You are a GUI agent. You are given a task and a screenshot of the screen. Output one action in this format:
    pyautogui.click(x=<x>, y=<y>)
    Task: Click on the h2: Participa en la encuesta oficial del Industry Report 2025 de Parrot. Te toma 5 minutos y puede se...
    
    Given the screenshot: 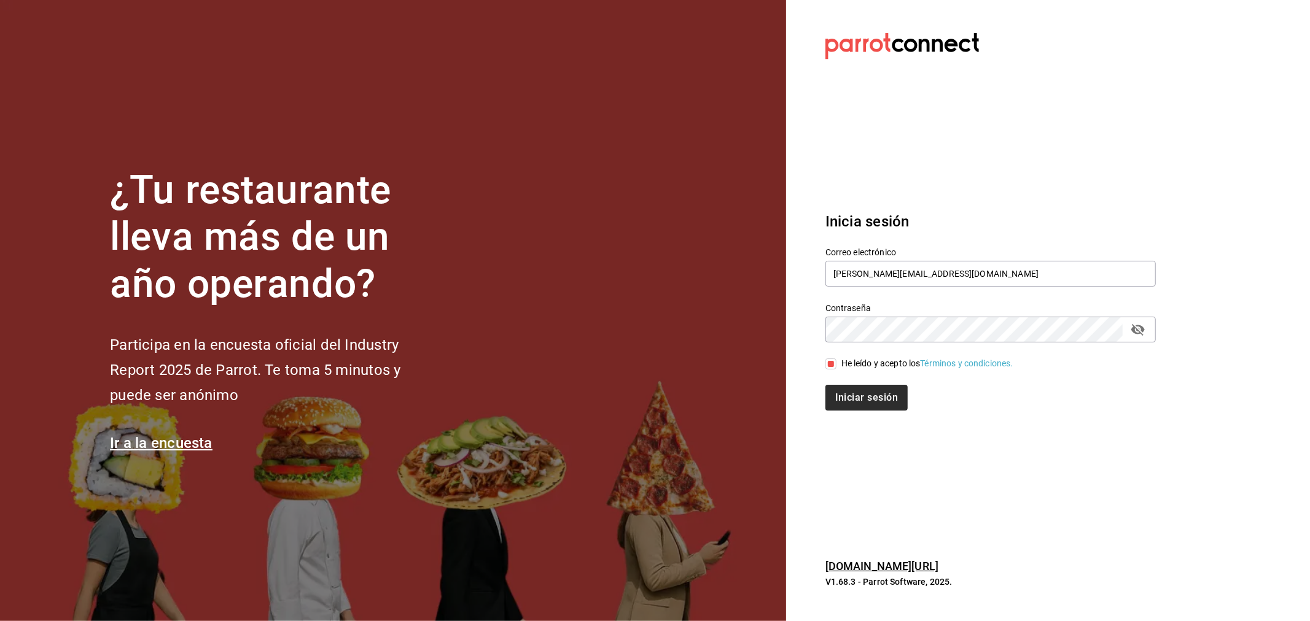 What is the action you would take?
    pyautogui.click(x=276, y=370)
    